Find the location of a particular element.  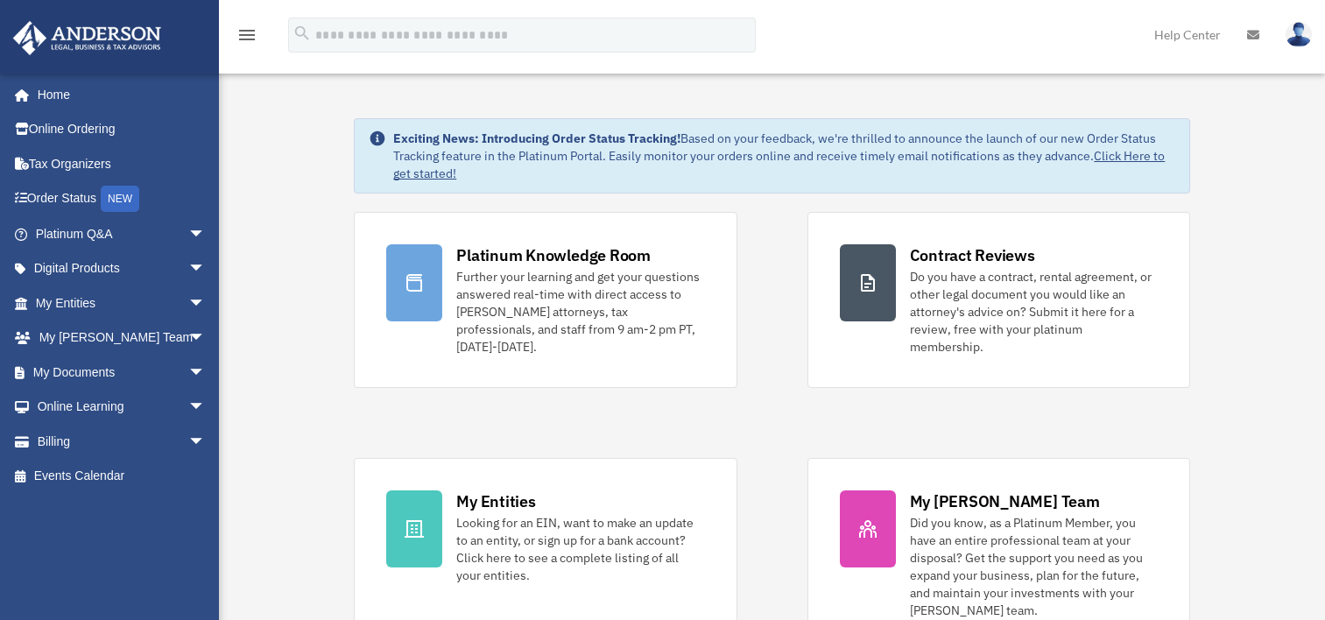

div: Platinum Knowledge Room is located at coordinates (553, 255).